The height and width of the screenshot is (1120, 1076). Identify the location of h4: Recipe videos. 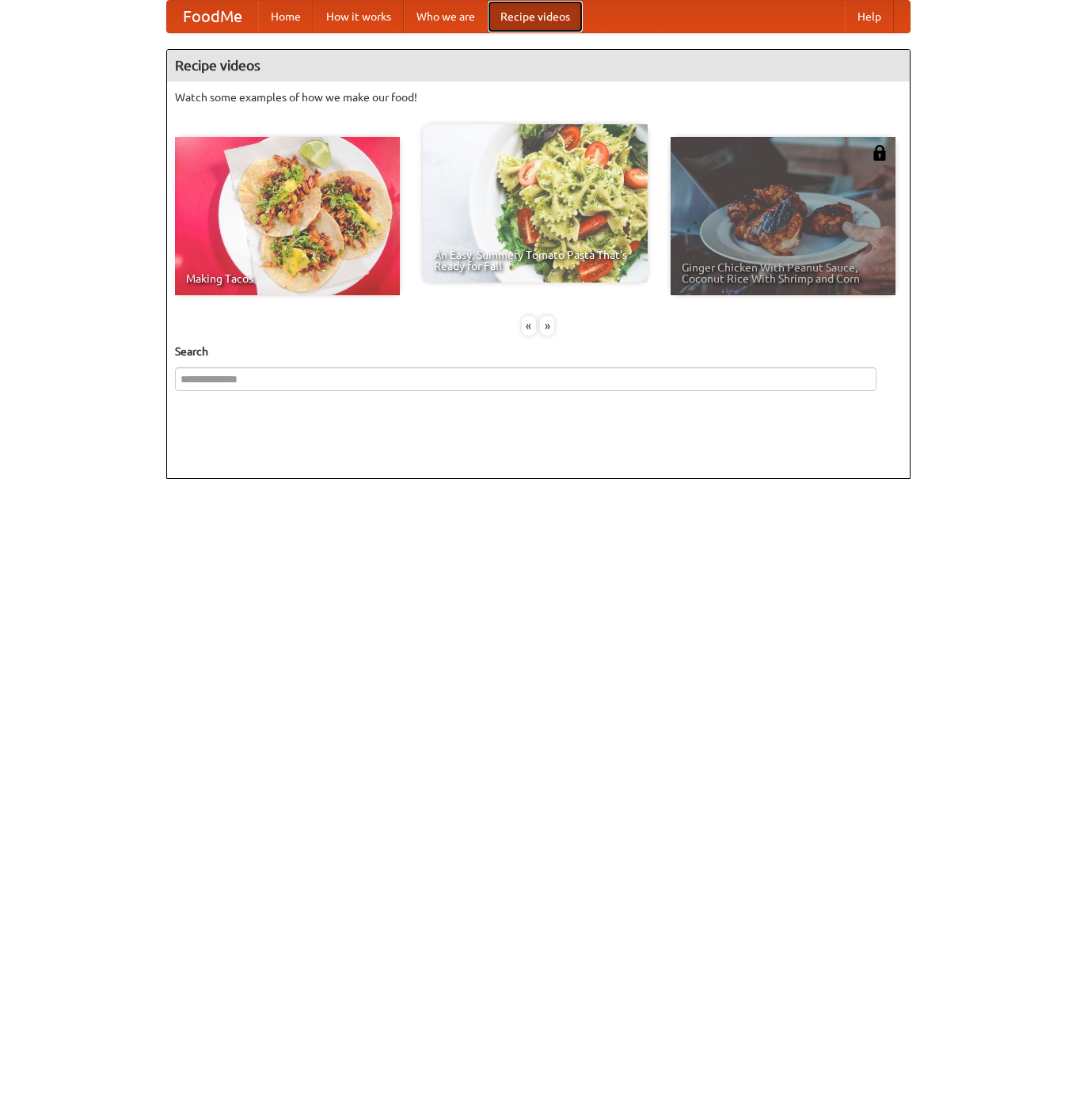
(538, 66).